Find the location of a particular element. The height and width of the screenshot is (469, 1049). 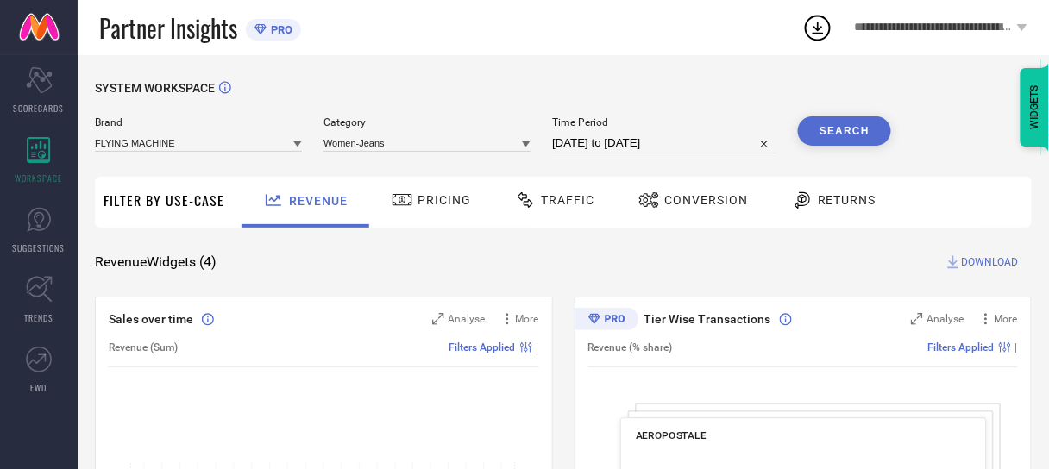

span: DOWNLOAD is located at coordinates (990, 262).